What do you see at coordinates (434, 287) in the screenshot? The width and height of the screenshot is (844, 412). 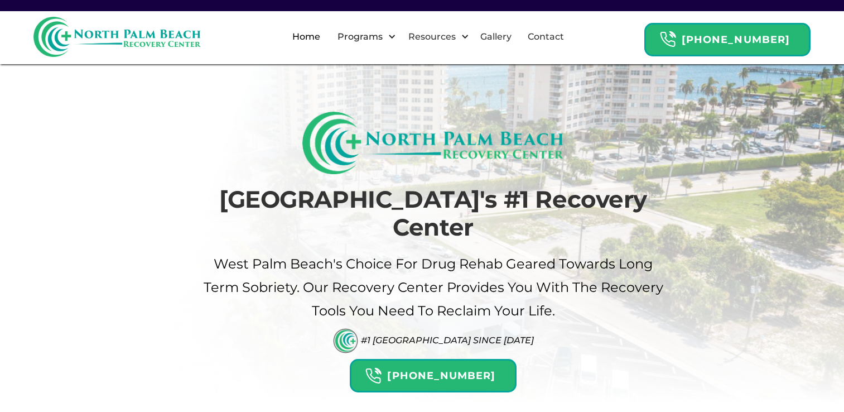 I see `p: West palm beach's Choice For drug Rehab Geared Towards Long term sobriety. Our Recovery Center pr...` at bounding box center [434, 287].